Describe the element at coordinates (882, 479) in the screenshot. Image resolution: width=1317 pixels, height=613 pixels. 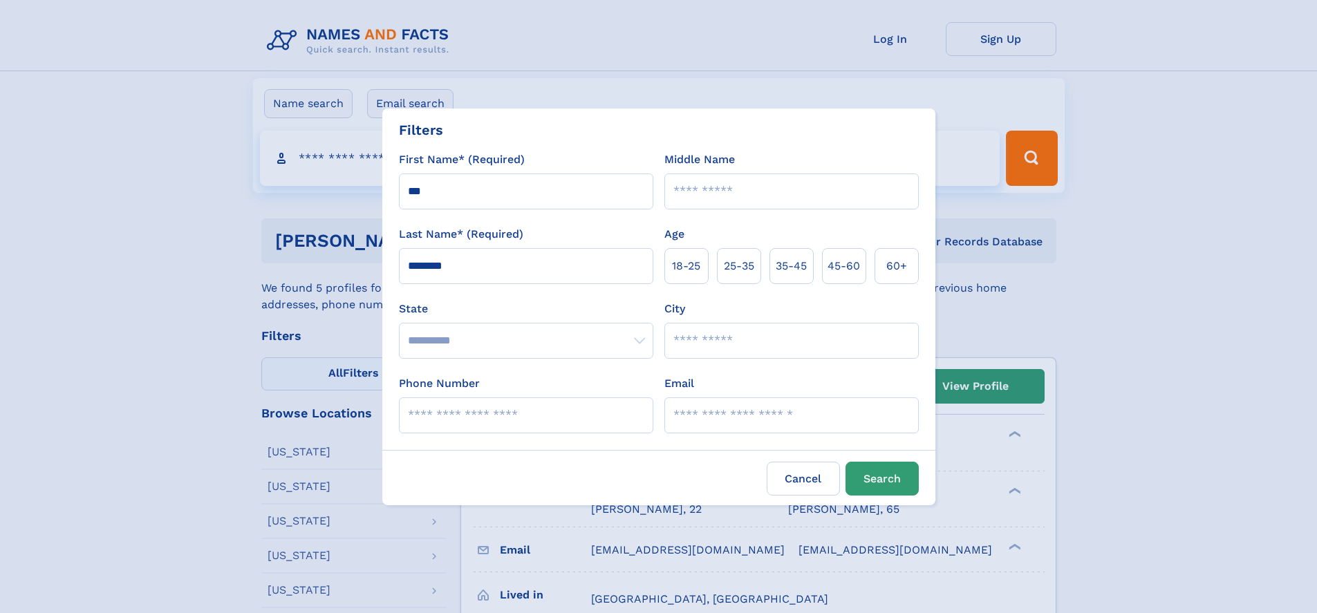
I see `button: Search` at that location.